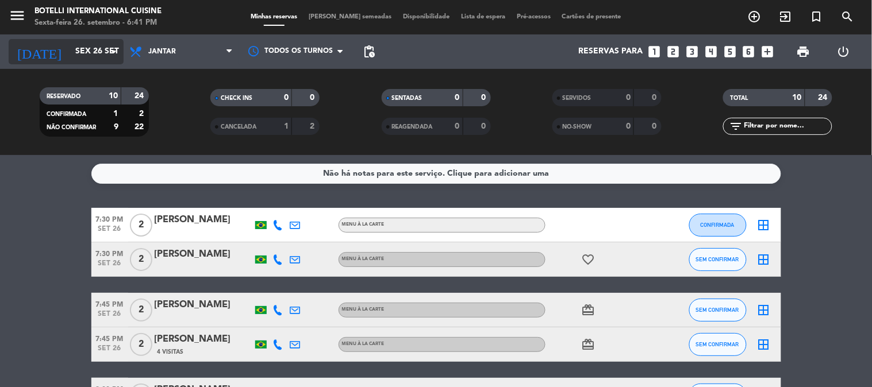 The image size is (872, 387). What do you see at coordinates (768, 52) in the screenshot?
I see `i: add_box` at bounding box center [768, 52].